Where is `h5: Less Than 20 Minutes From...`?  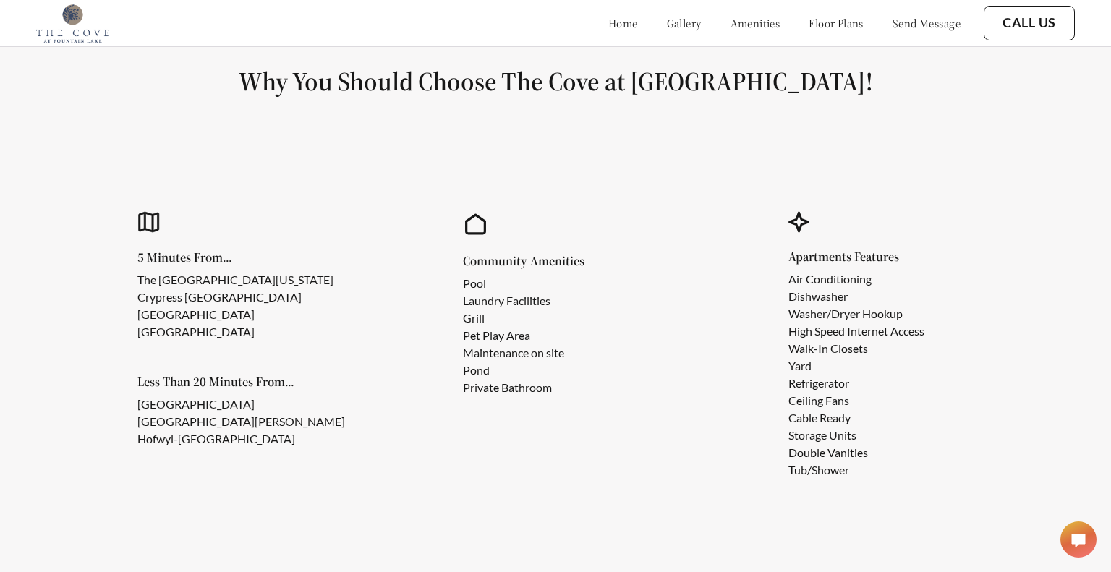 h5: Less Than 20 Minutes From... is located at coordinates (253, 382).